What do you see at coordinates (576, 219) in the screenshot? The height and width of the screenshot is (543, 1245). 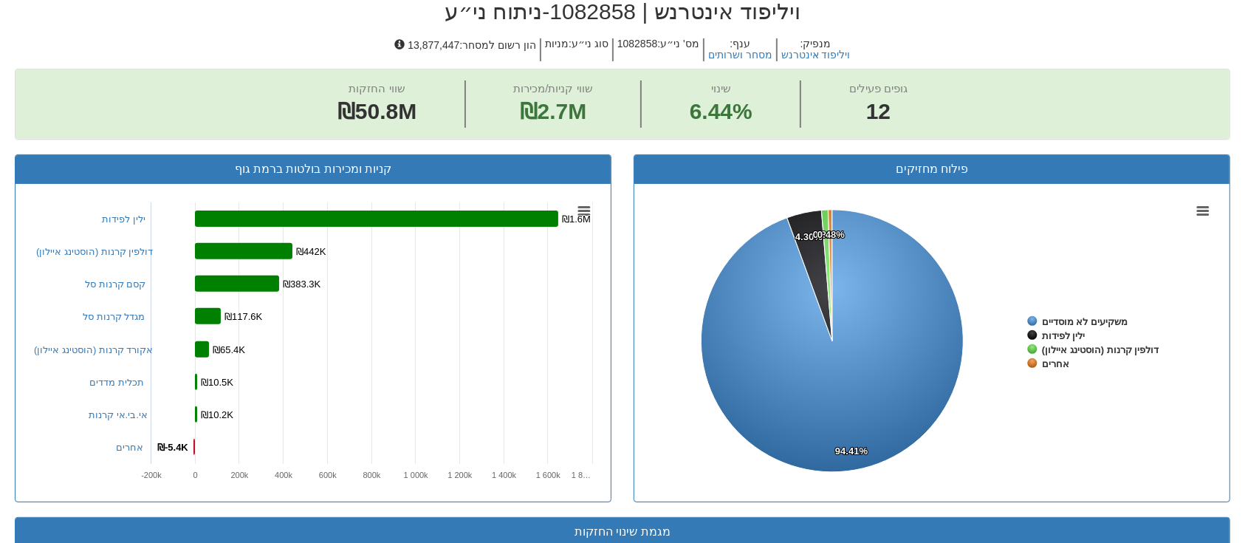 I see `tspan: ₪1.6M` at bounding box center [576, 219].